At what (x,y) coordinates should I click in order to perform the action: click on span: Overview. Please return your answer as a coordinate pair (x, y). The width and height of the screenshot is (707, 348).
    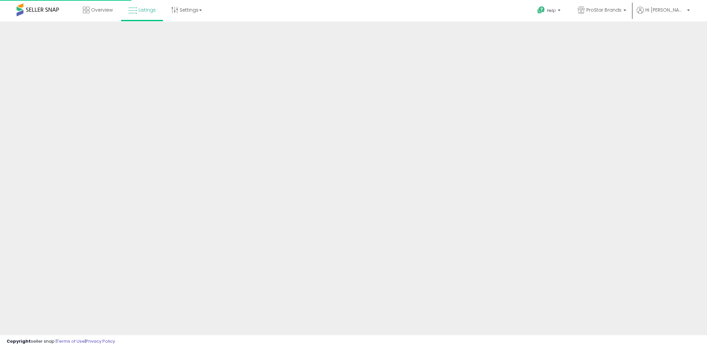
    Looking at the image, I should click on (102, 10).